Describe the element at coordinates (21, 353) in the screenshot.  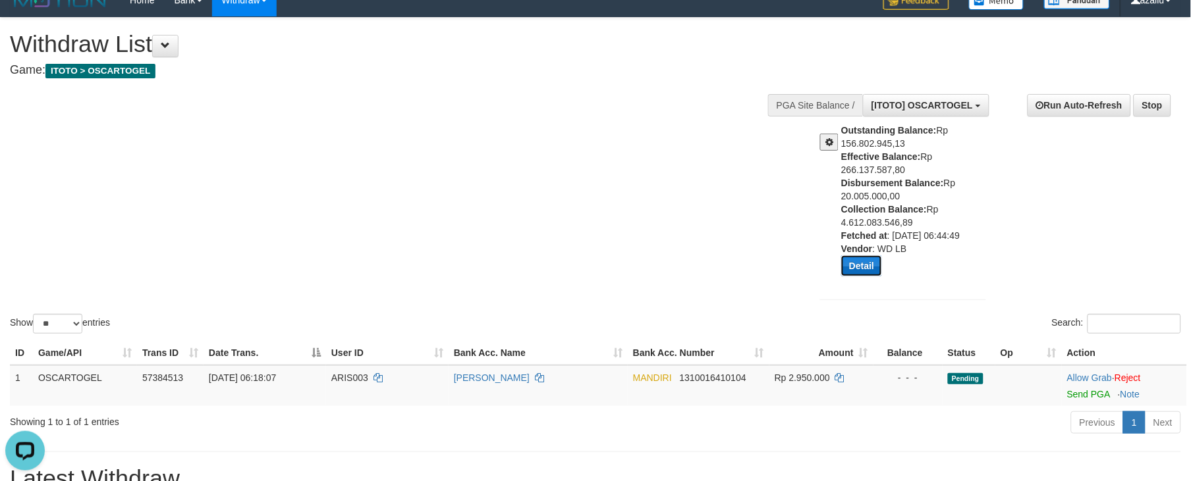
I see `th: ID` at that location.